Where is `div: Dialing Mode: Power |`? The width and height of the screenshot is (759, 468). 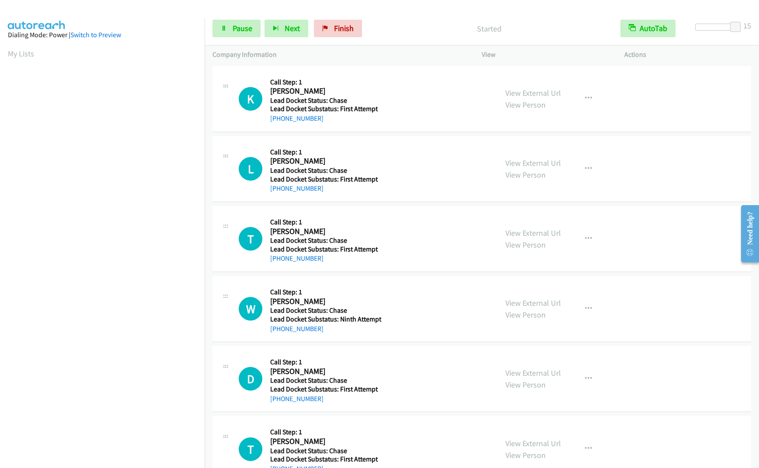 div: Dialing Mode: Power | is located at coordinates (102, 35).